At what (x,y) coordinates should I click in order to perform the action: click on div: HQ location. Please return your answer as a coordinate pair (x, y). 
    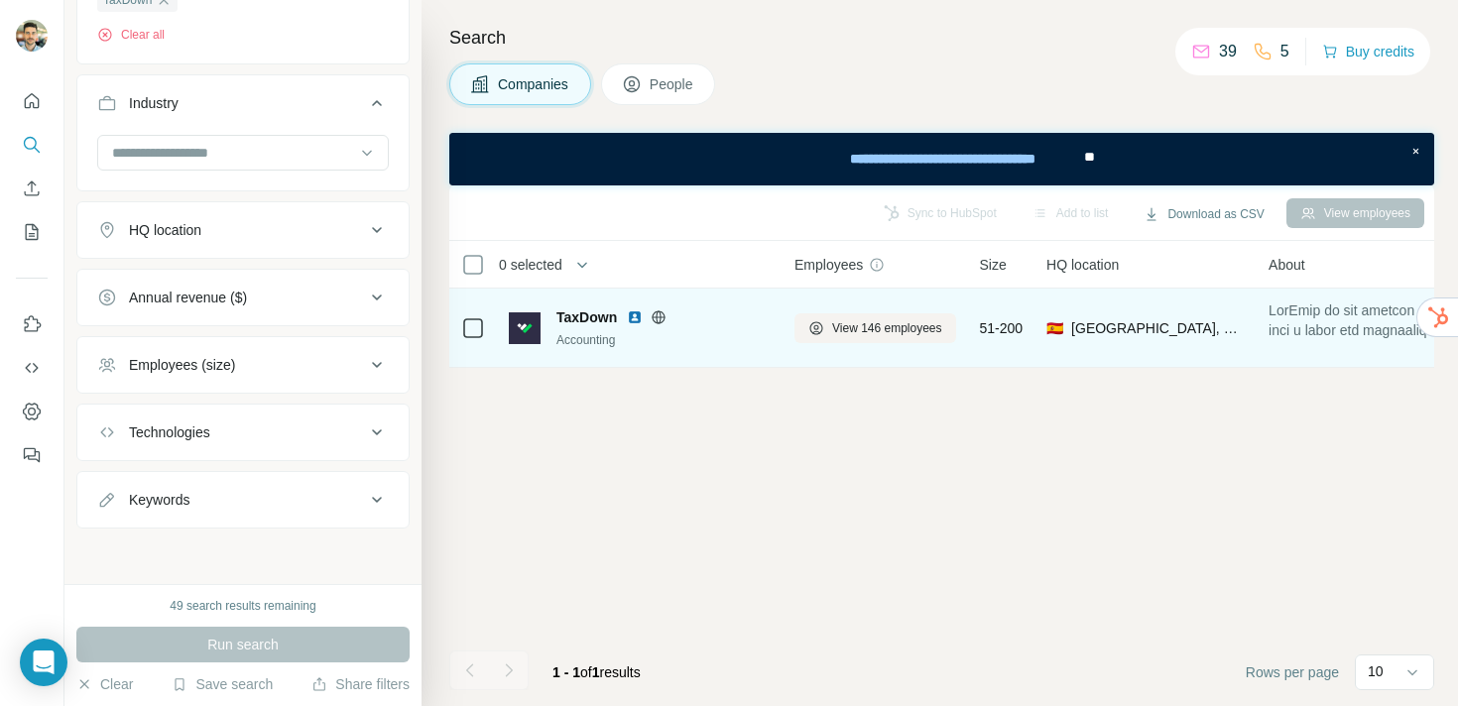
    Looking at the image, I should click on (165, 230).